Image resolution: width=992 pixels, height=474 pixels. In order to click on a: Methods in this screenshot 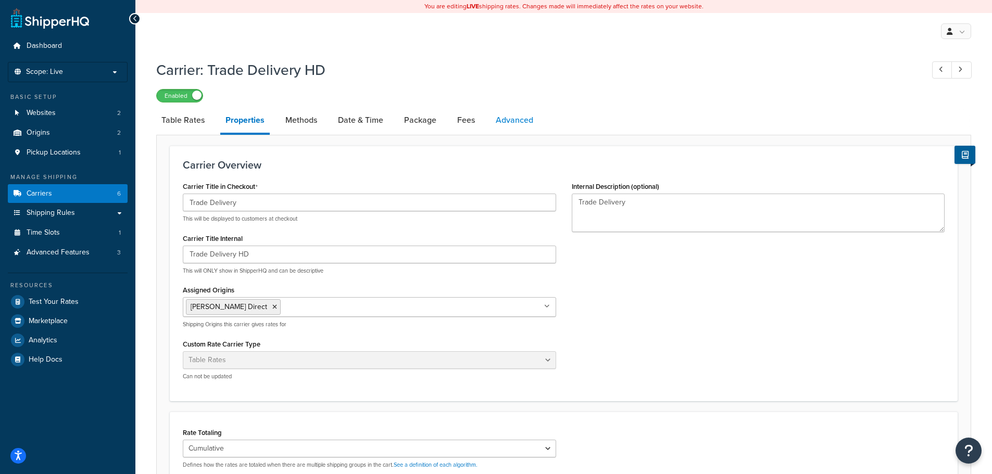, I will do `click(301, 120)`.